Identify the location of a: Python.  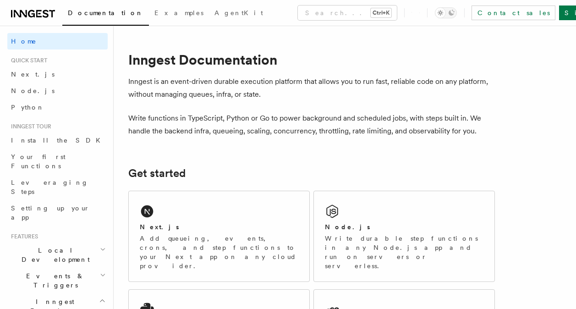
(57, 107).